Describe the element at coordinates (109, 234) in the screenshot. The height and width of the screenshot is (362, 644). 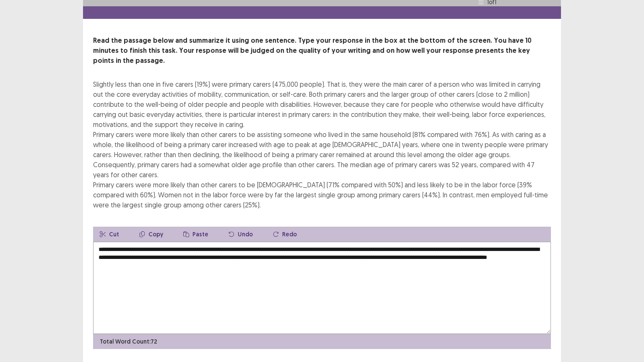
I see `button: Cut` at that location.